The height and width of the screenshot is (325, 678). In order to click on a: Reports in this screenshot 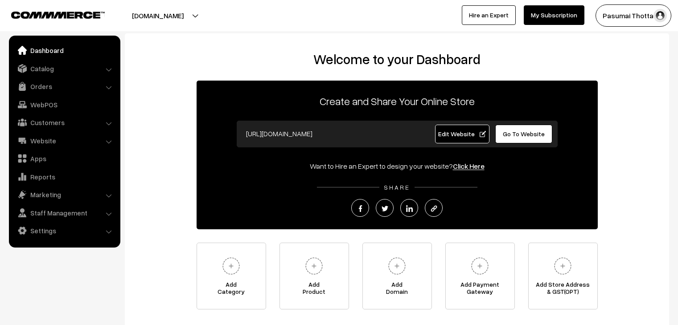, I will do `click(64, 177)`.